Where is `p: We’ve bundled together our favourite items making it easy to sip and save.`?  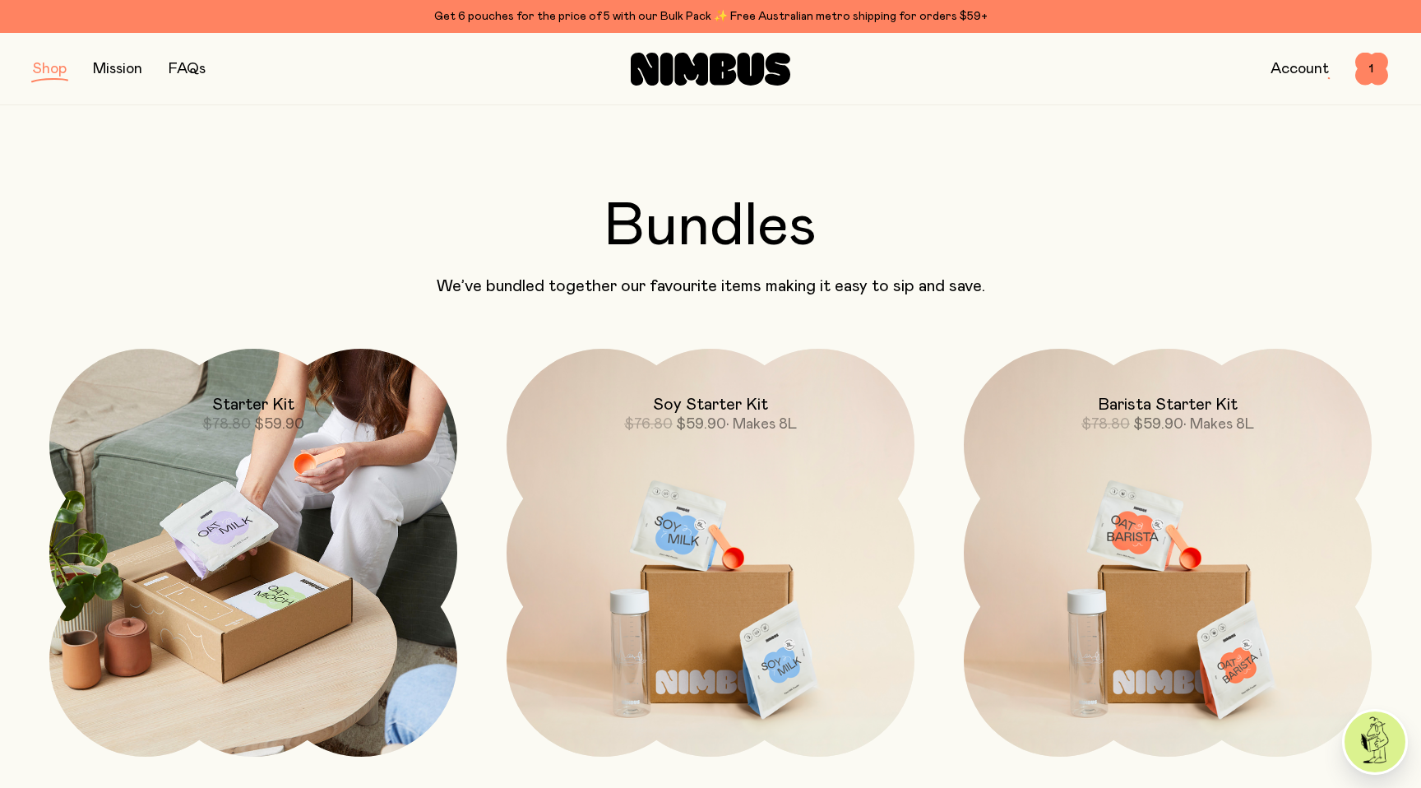 p: We’ve bundled together our favourite items making it easy to sip and save. is located at coordinates (711, 286).